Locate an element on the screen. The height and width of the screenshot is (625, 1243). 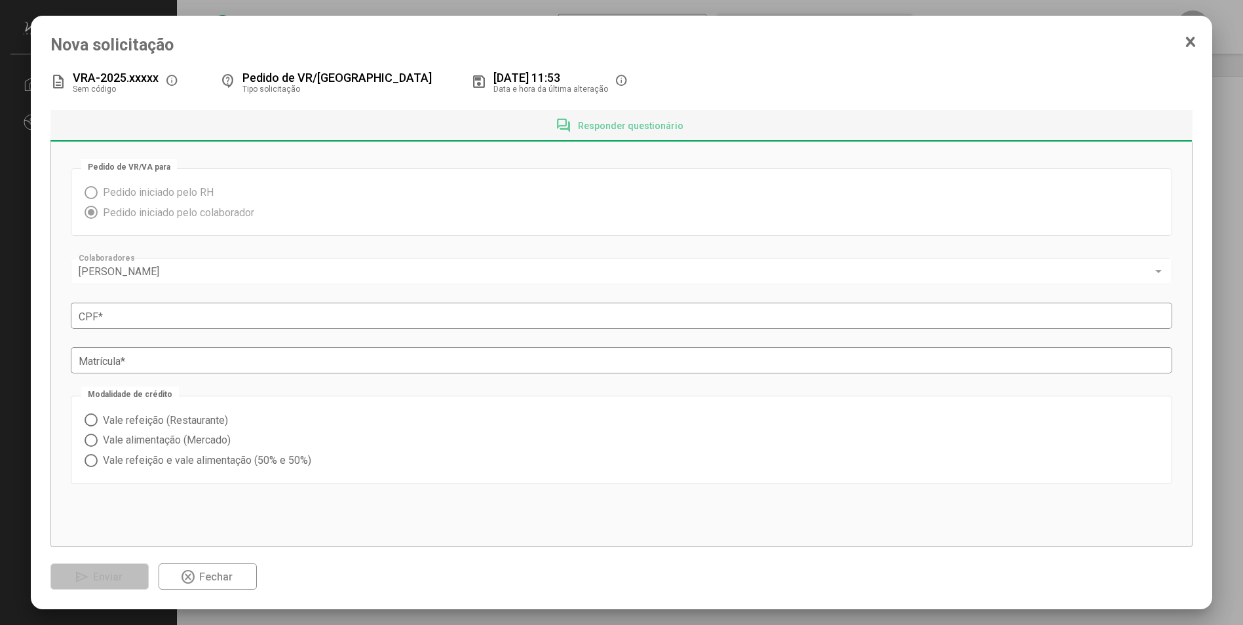
span: Pedido iniciado pelo colaborador is located at coordinates (176, 212).